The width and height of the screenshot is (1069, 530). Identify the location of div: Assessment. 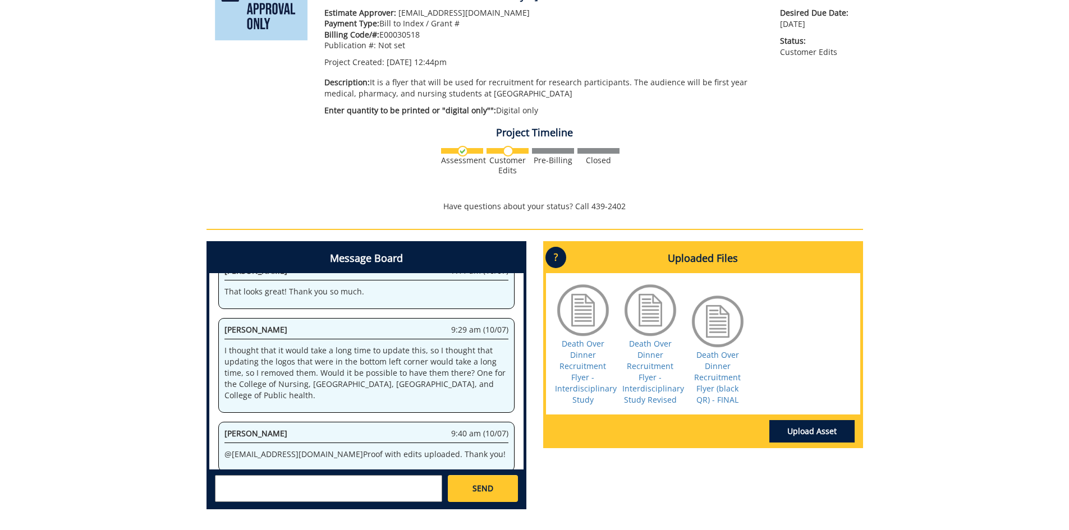
(462, 161).